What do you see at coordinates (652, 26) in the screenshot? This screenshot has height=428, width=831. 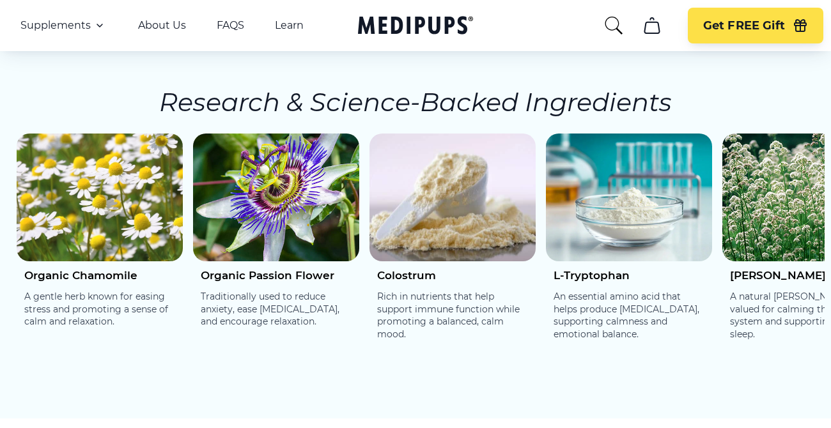 I see `button: cart` at bounding box center [652, 26].